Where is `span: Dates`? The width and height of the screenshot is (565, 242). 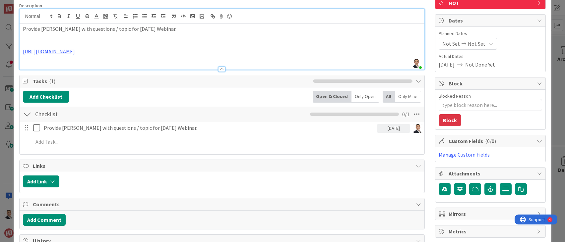 span: Dates is located at coordinates (491, 21).